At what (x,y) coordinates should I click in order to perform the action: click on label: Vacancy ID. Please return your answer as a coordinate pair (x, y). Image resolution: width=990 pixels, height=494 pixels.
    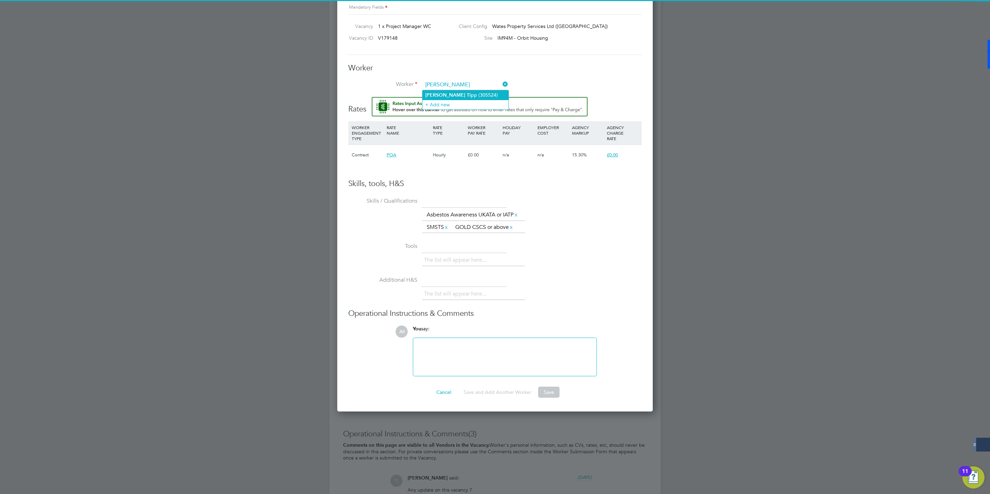
    Looking at the image, I should click on (359, 38).